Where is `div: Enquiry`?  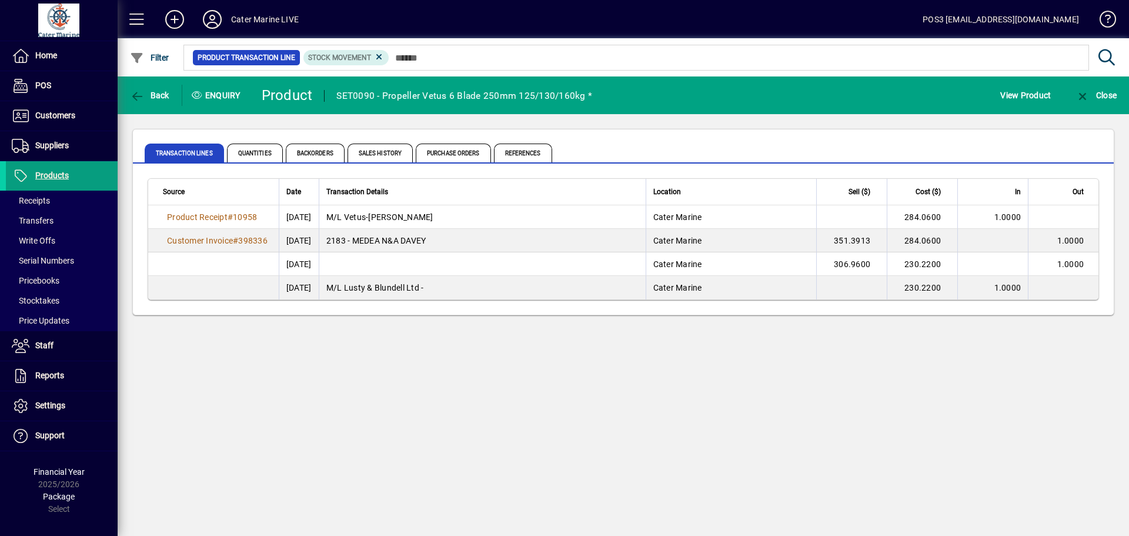
div: Enquiry is located at coordinates (217, 95).